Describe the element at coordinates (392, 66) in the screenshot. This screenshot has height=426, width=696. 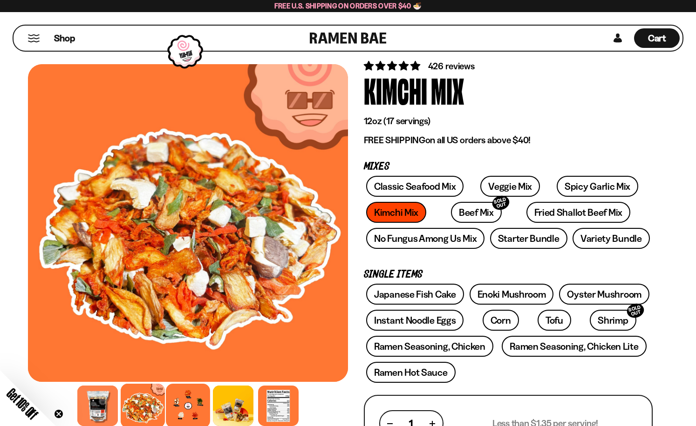
I see `span: 4.76 stars` at that location.